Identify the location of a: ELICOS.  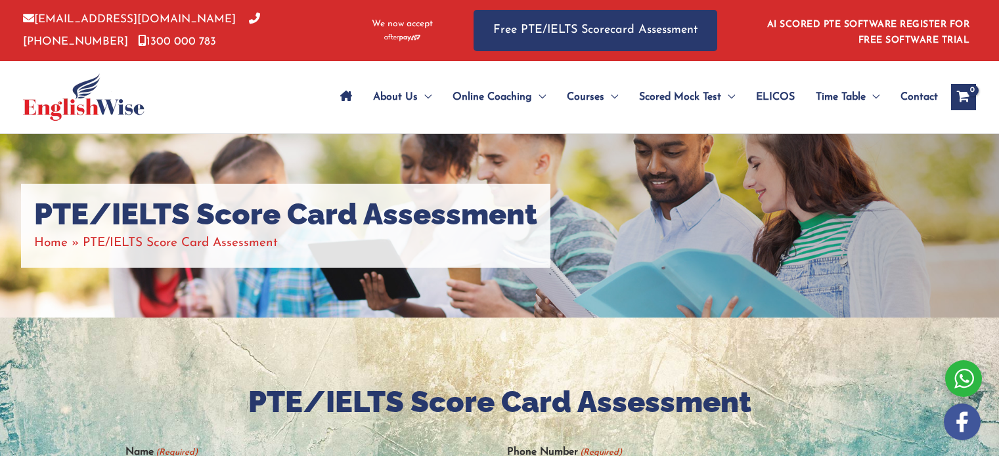
(775, 97).